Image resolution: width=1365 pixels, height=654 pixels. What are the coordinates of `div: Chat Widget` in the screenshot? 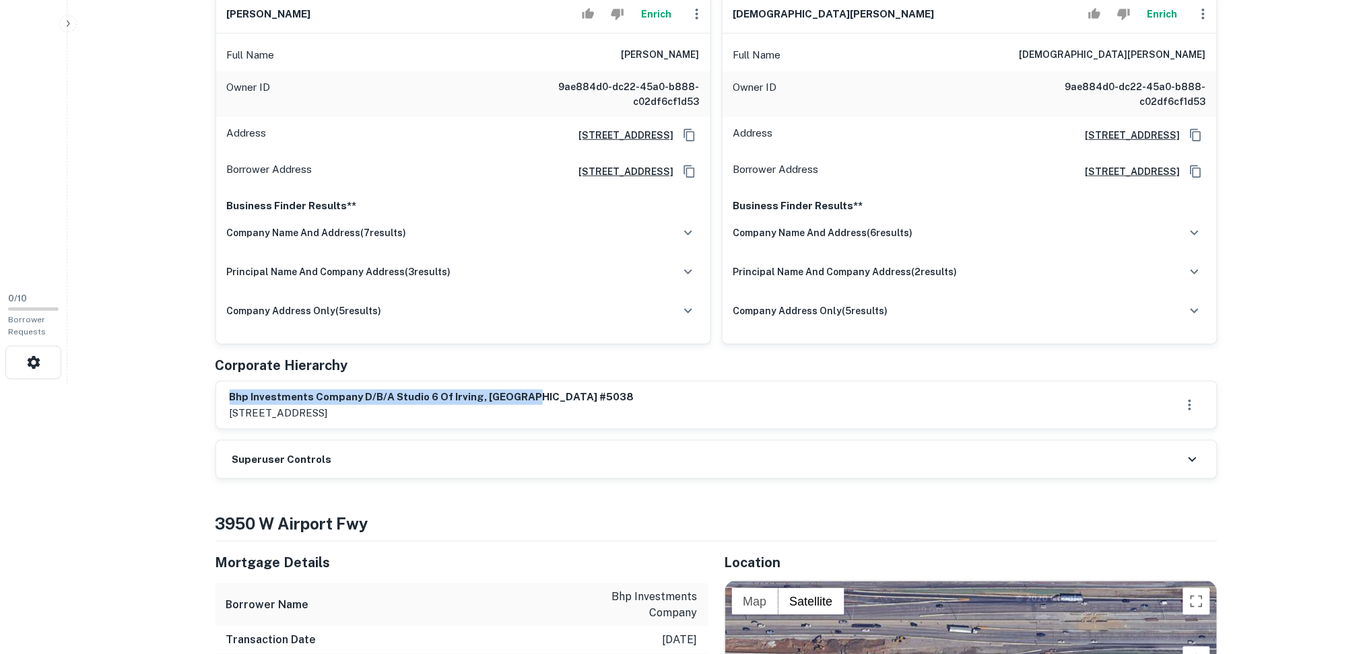 It's located at (1331, 579).